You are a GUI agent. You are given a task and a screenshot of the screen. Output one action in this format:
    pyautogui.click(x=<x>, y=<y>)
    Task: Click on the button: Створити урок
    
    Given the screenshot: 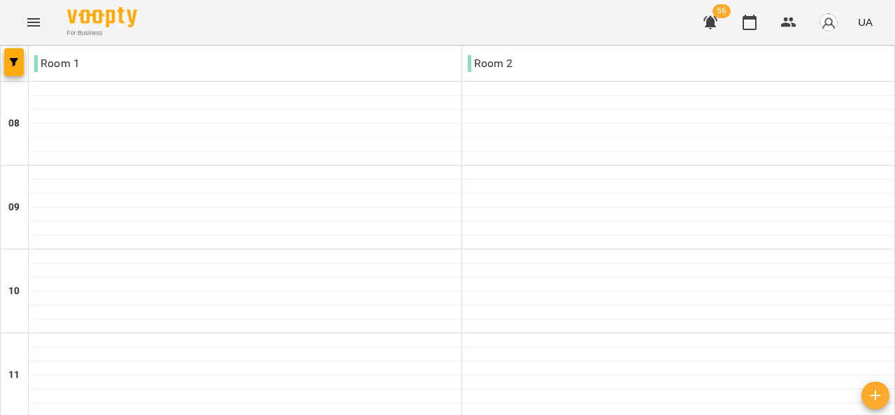 What is the action you would take?
    pyautogui.click(x=875, y=396)
    